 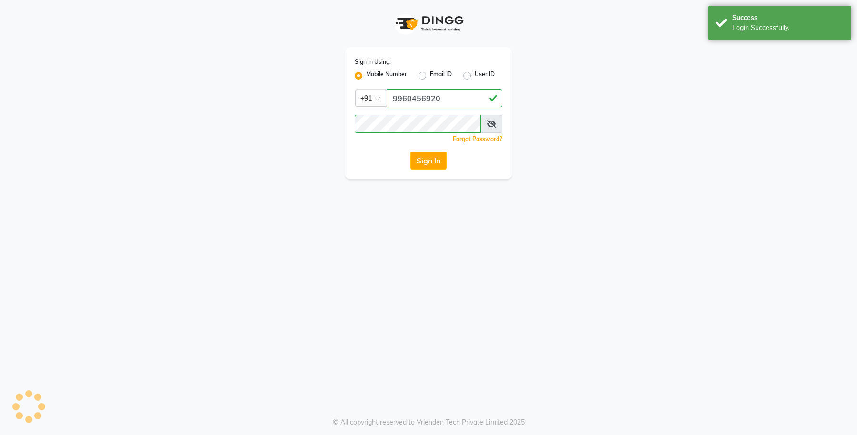 I want to click on img: logo1.svg, so click(x=429, y=23).